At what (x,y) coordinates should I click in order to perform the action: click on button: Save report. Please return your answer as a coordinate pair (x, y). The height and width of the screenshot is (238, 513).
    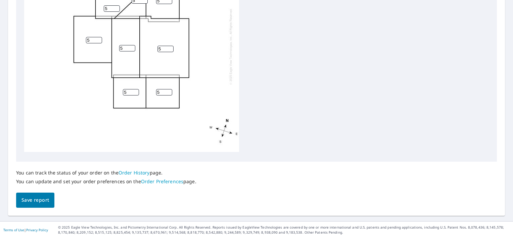
    Looking at the image, I should click on (35, 200).